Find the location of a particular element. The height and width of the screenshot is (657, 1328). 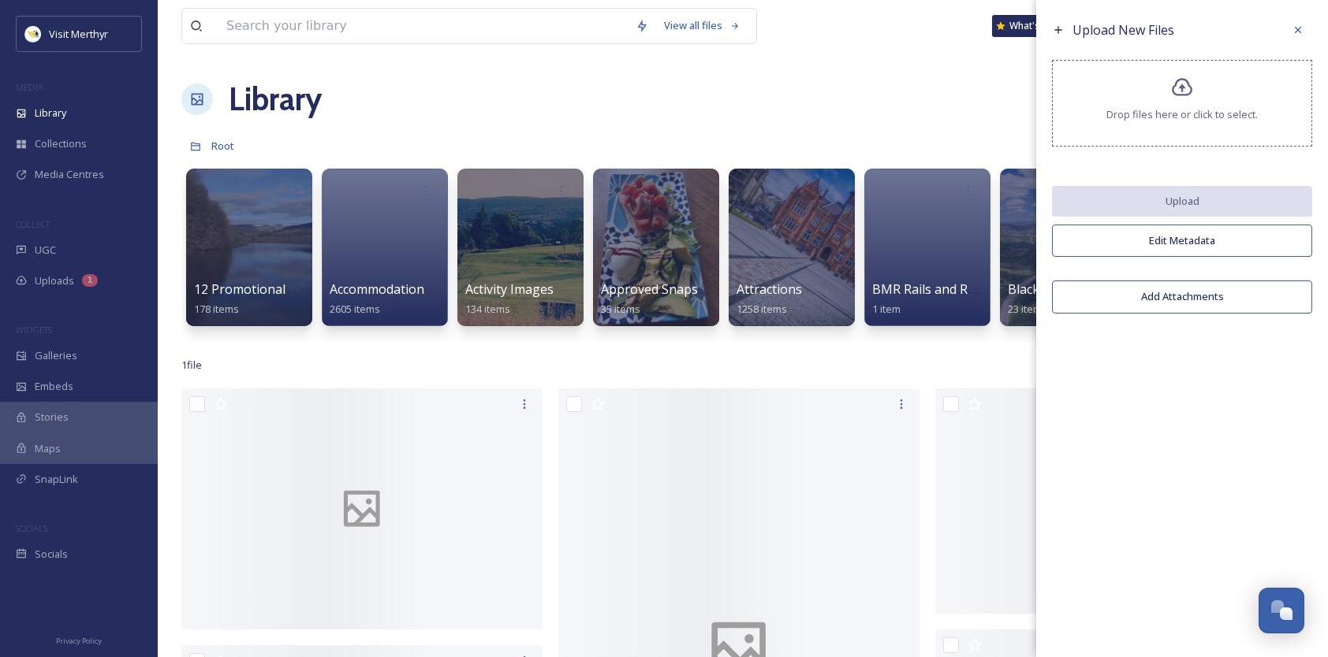

span: 134 items is located at coordinates (487, 309).